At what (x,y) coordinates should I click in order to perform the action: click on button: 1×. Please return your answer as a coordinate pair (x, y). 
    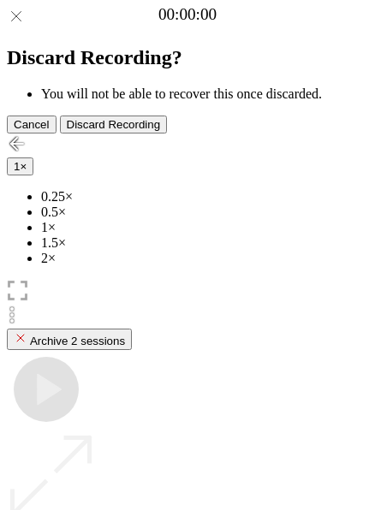
    Looking at the image, I should click on (20, 166).